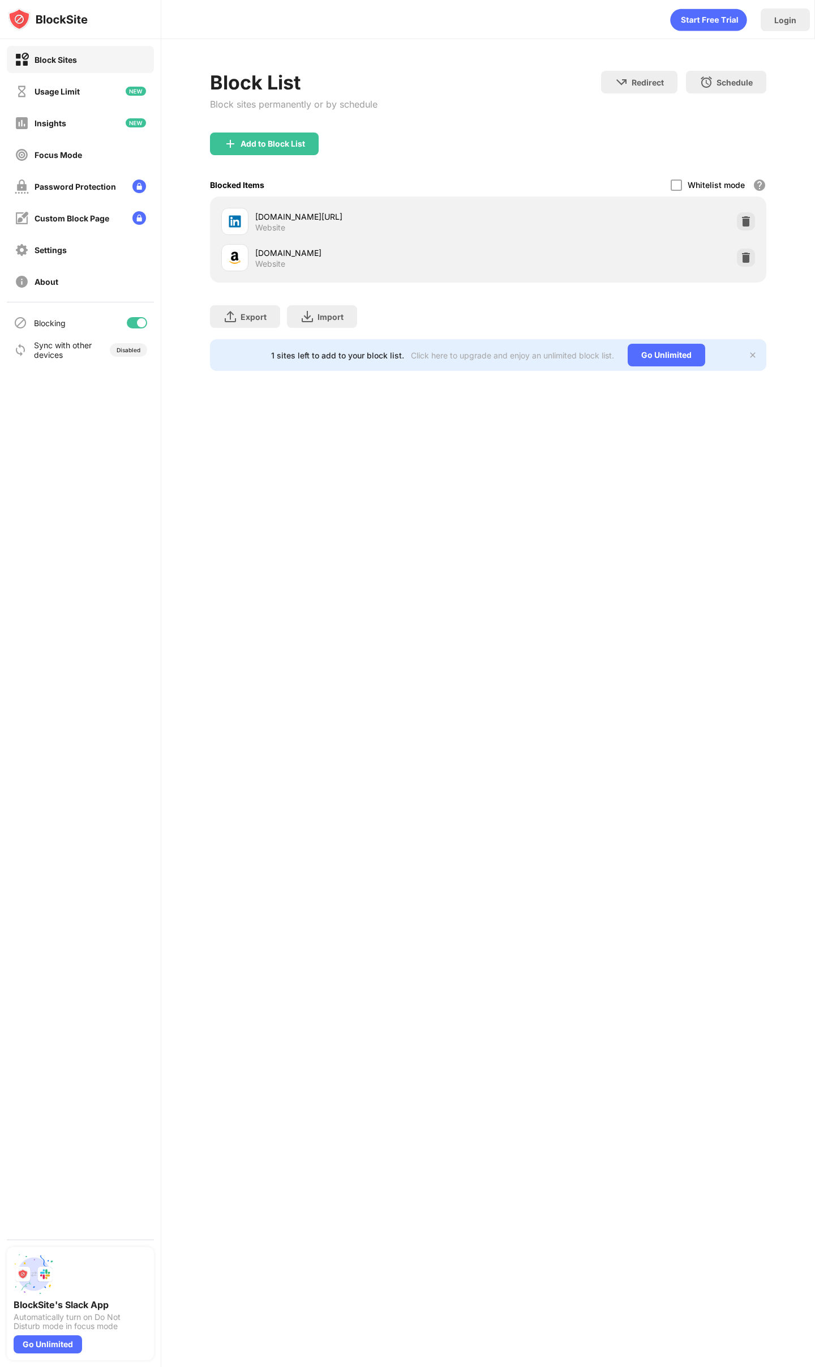 Image resolution: width=815 pixels, height=1367 pixels. I want to click on img: sync-icon.svg, so click(20, 350).